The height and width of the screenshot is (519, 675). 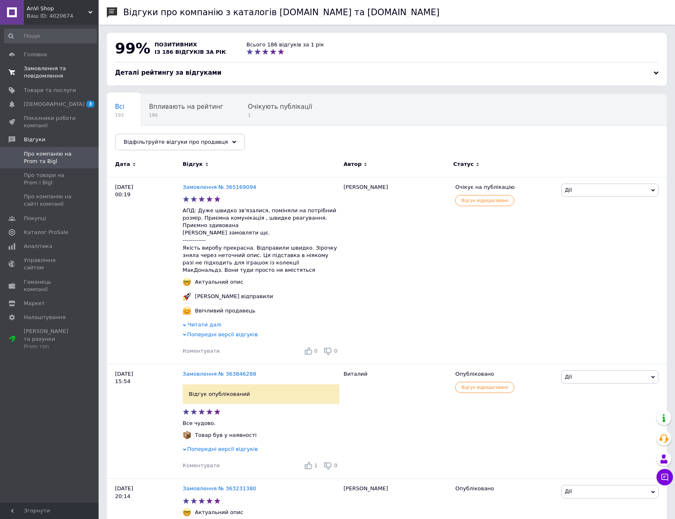 I want to click on span: Впливають на рейтинг, so click(x=186, y=107).